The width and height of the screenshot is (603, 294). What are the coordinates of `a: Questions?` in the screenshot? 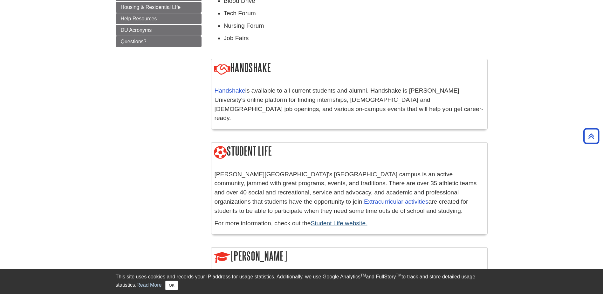 It's located at (159, 42).